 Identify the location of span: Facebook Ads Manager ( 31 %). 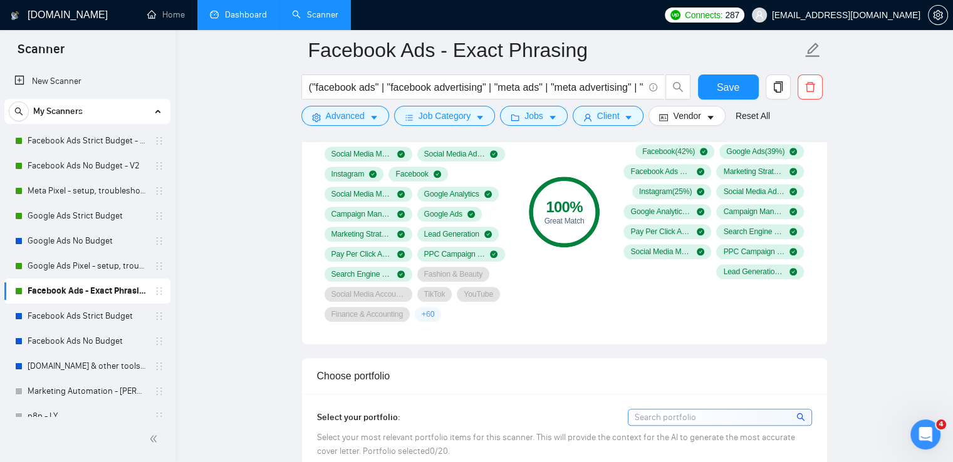
(661, 172).